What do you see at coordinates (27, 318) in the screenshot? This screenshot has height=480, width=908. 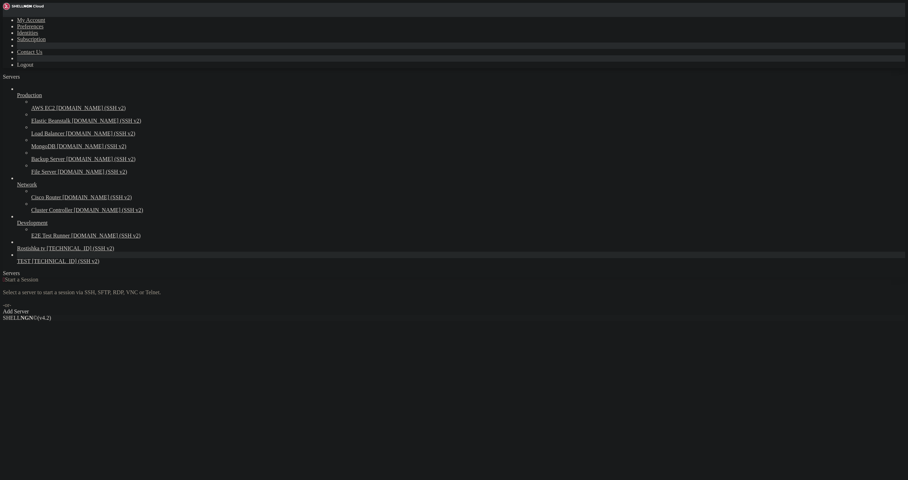 I see `span: SHELL ©` at bounding box center [27, 318].